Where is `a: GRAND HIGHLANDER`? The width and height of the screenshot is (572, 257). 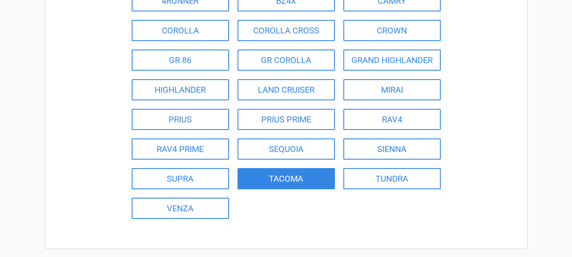 a: GRAND HIGHLANDER is located at coordinates (392, 60).